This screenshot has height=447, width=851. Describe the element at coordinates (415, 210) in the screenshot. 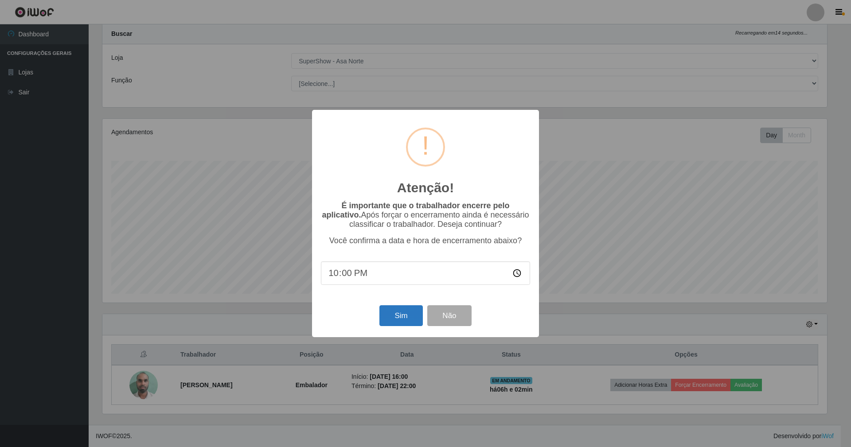

I see `b: É importante que o trabalhador encerre pelo aplicativo.` at that location.